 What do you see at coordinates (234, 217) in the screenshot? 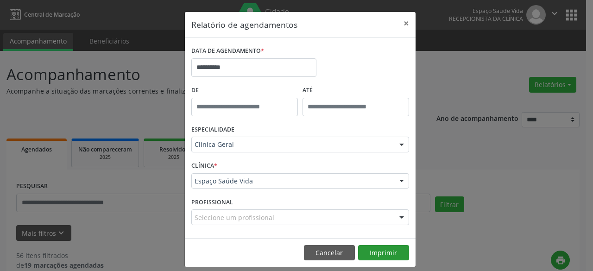
I see `span: Selecione um profissional` at bounding box center [234, 217].